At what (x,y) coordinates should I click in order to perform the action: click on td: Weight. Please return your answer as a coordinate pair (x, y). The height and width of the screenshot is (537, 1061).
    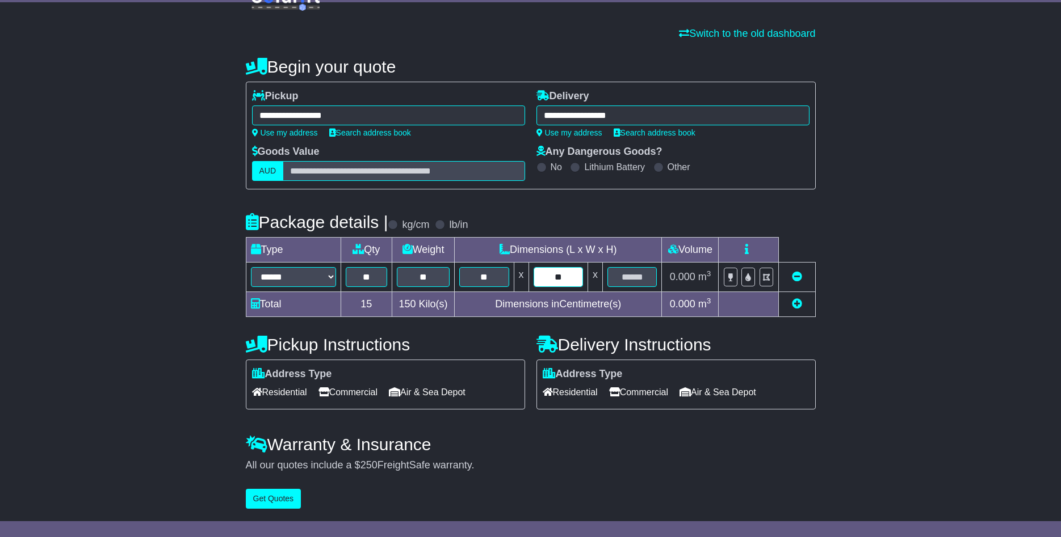
    Looking at the image, I should click on (423, 250).